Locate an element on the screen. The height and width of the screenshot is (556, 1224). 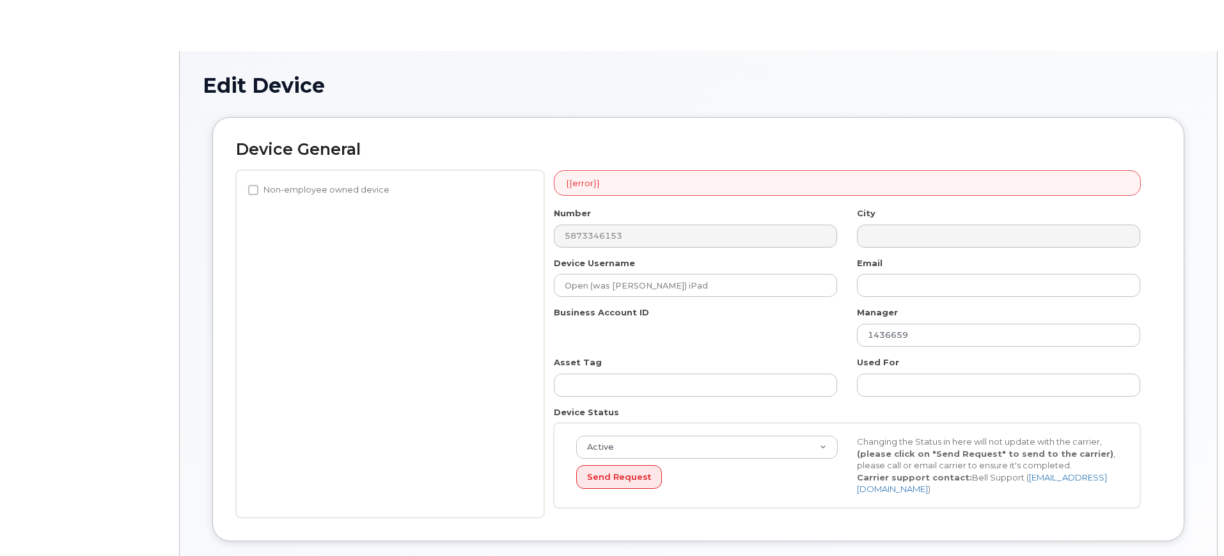
label: City is located at coordinates (866, 213).